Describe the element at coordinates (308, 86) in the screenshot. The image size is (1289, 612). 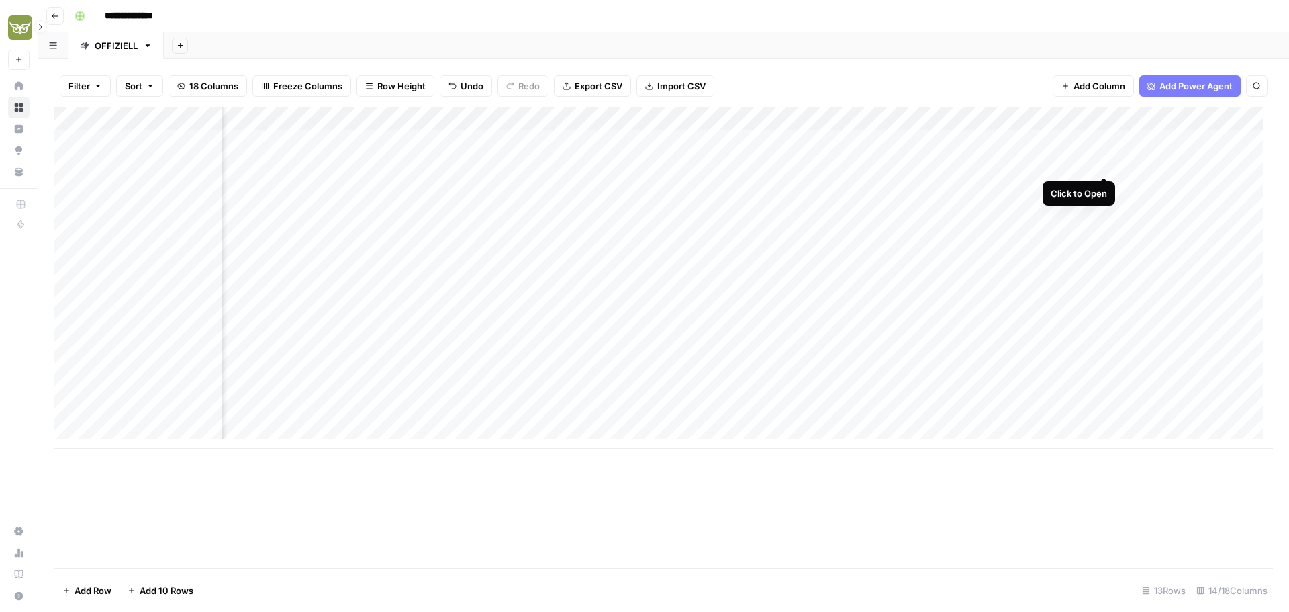
I see `span: Freeze Columns` at that location.